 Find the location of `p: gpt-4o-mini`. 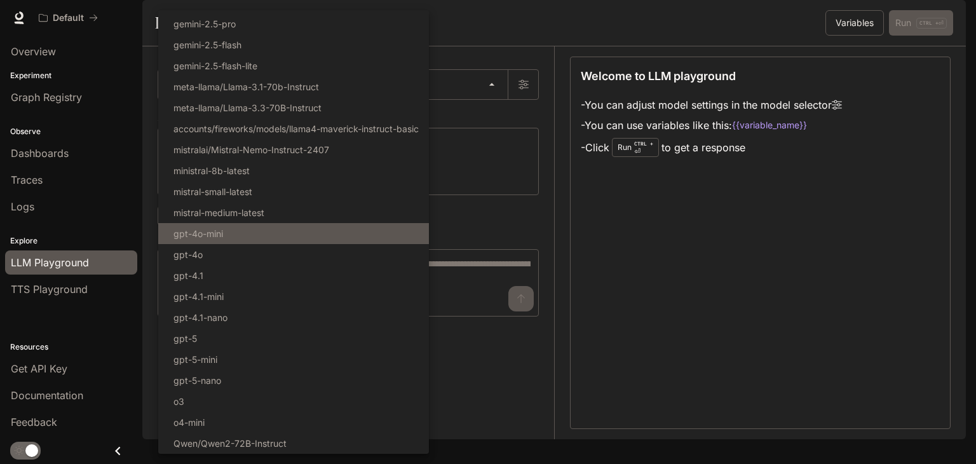

p: gpt-4o-mini is located at coordinates (198, 233).